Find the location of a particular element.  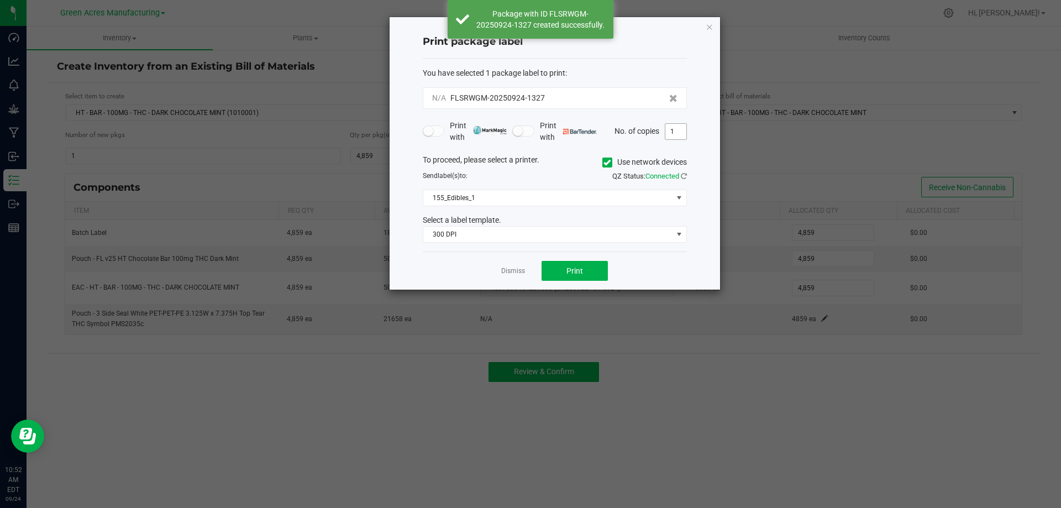

span: label(s) is located at coordinates (449, 176).